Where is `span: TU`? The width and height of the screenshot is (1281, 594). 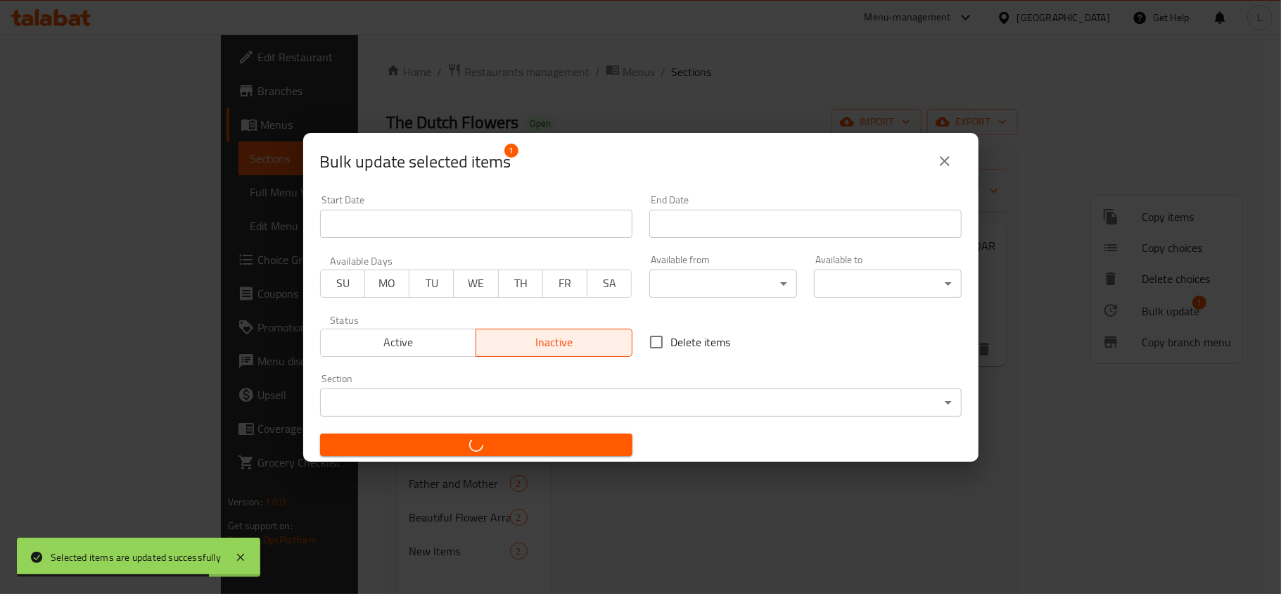 span: TU is located at coordinates (431, 283).